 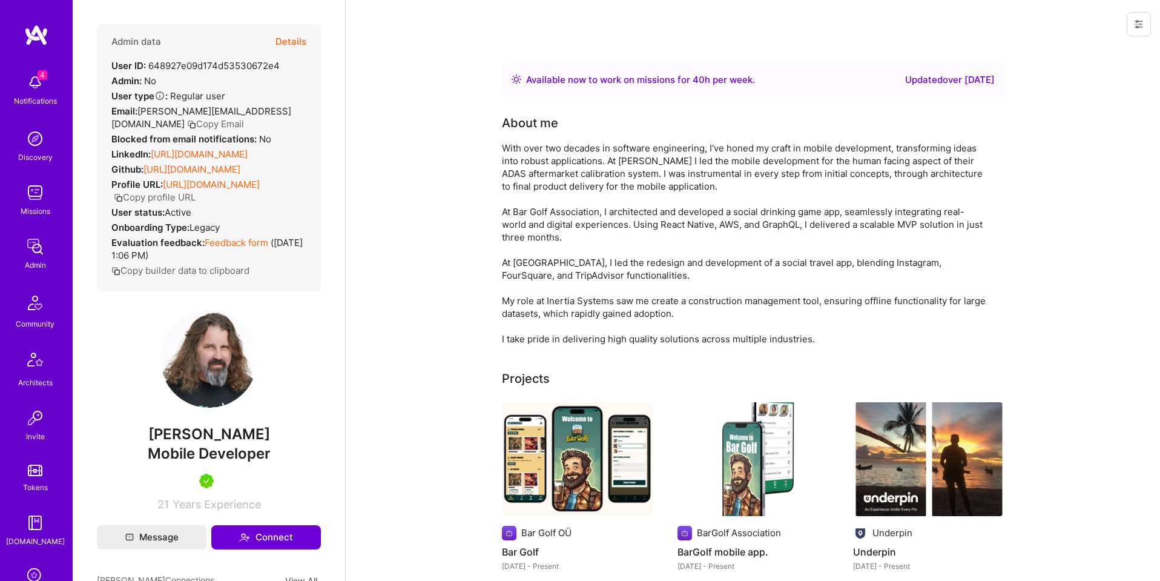 I want to click on img: tokens, so click(x=35, y=470).